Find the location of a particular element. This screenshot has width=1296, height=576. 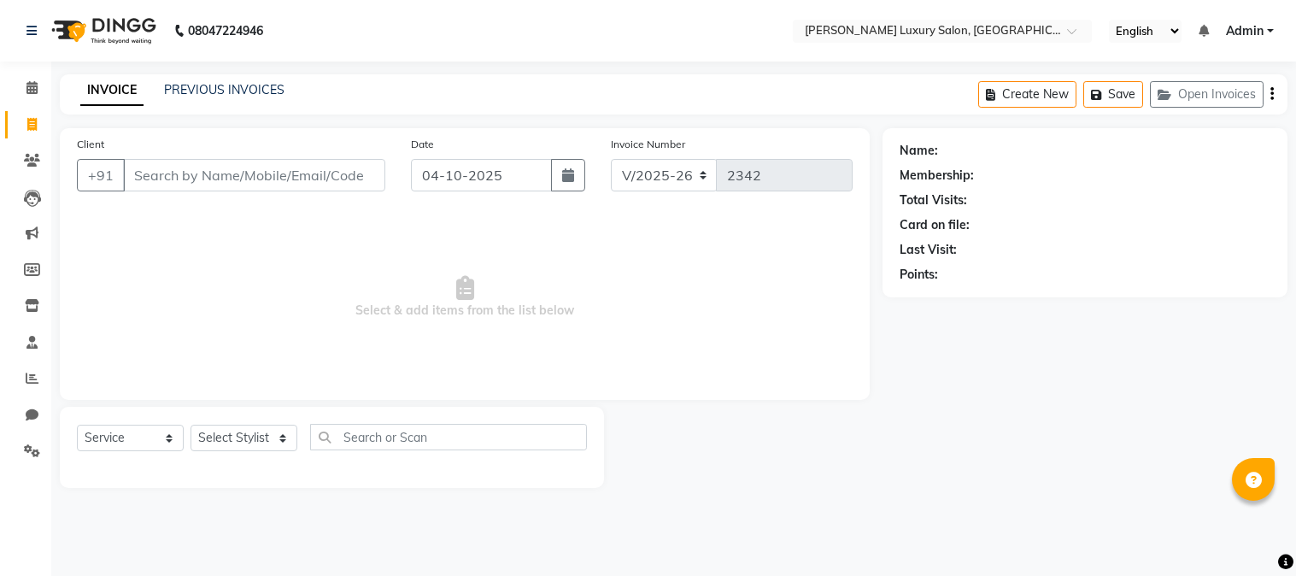

div: Membership: is located at coordinates (937, 175).